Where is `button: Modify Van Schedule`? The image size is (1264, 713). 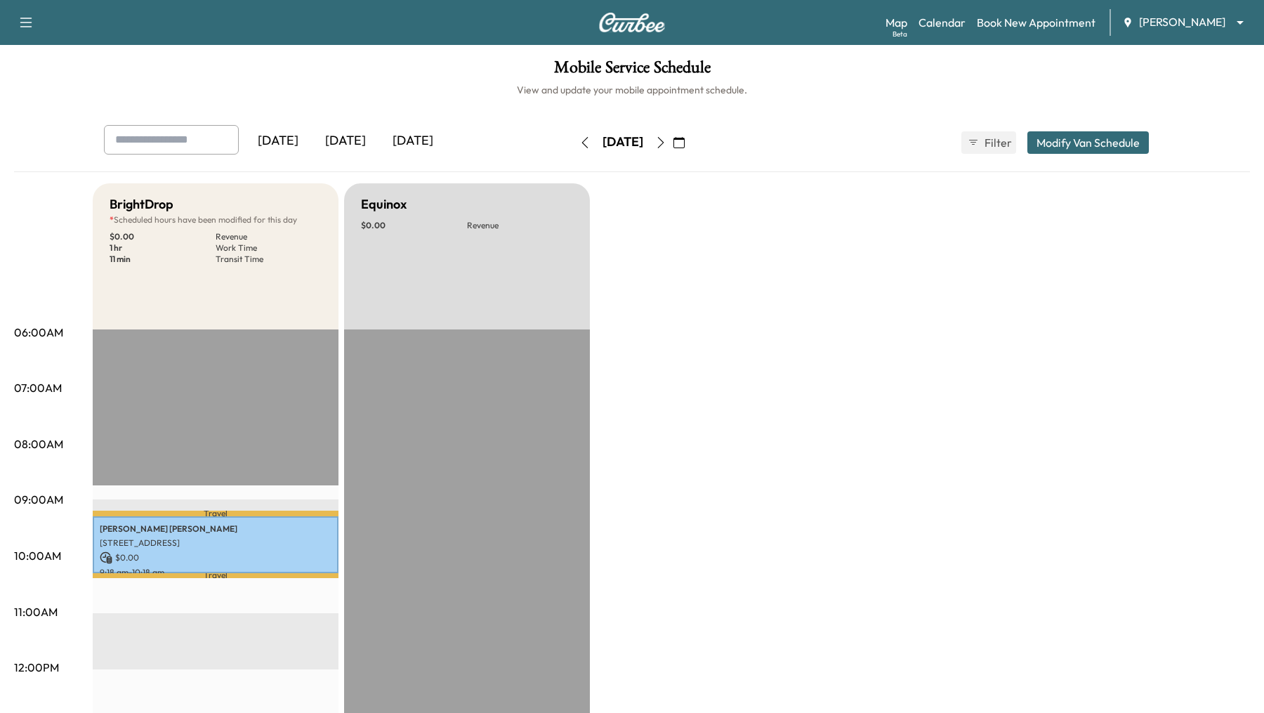
button: Modify Van Schedule is located at coordinates (1088, 143).